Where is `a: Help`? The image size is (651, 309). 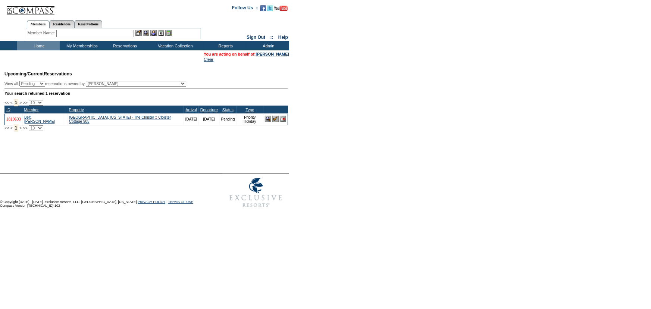
a: Help is located at coordinates (283, 37).